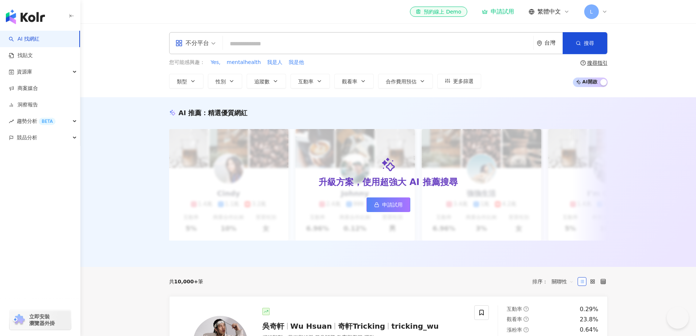  I want to click on button: 類型, so click(186, 81).